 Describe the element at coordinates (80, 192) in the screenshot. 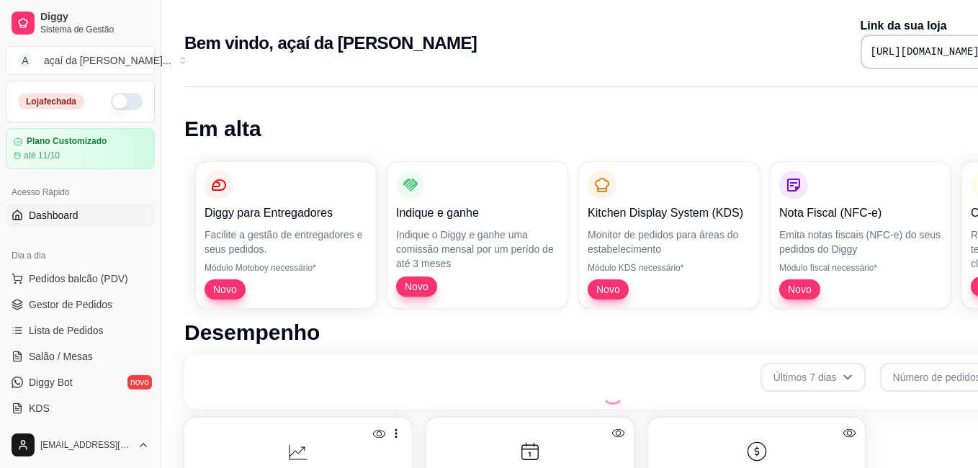

I see `div: Acesso Rápido` at that location.